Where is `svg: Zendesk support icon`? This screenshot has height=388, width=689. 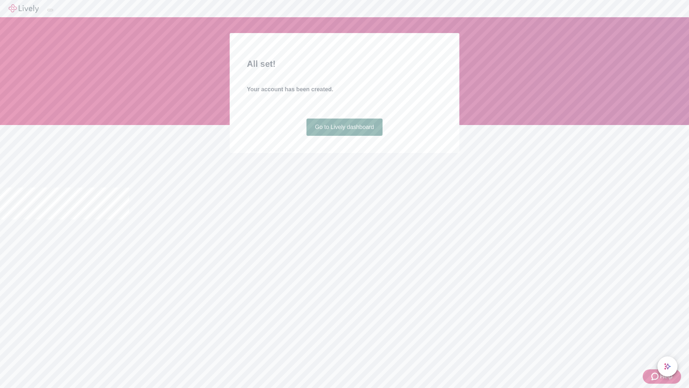
svg: Zendesk support icon is located at coordinates (656, 376).